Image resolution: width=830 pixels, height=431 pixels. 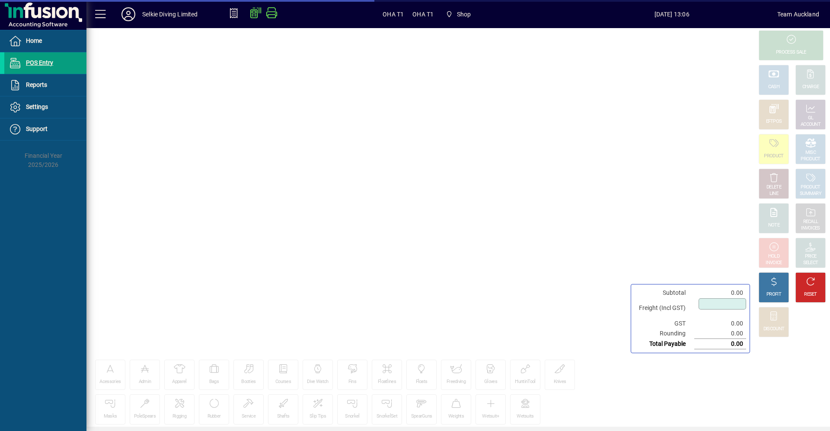 I want to click on div: Admin, so click(x=145, y=382).